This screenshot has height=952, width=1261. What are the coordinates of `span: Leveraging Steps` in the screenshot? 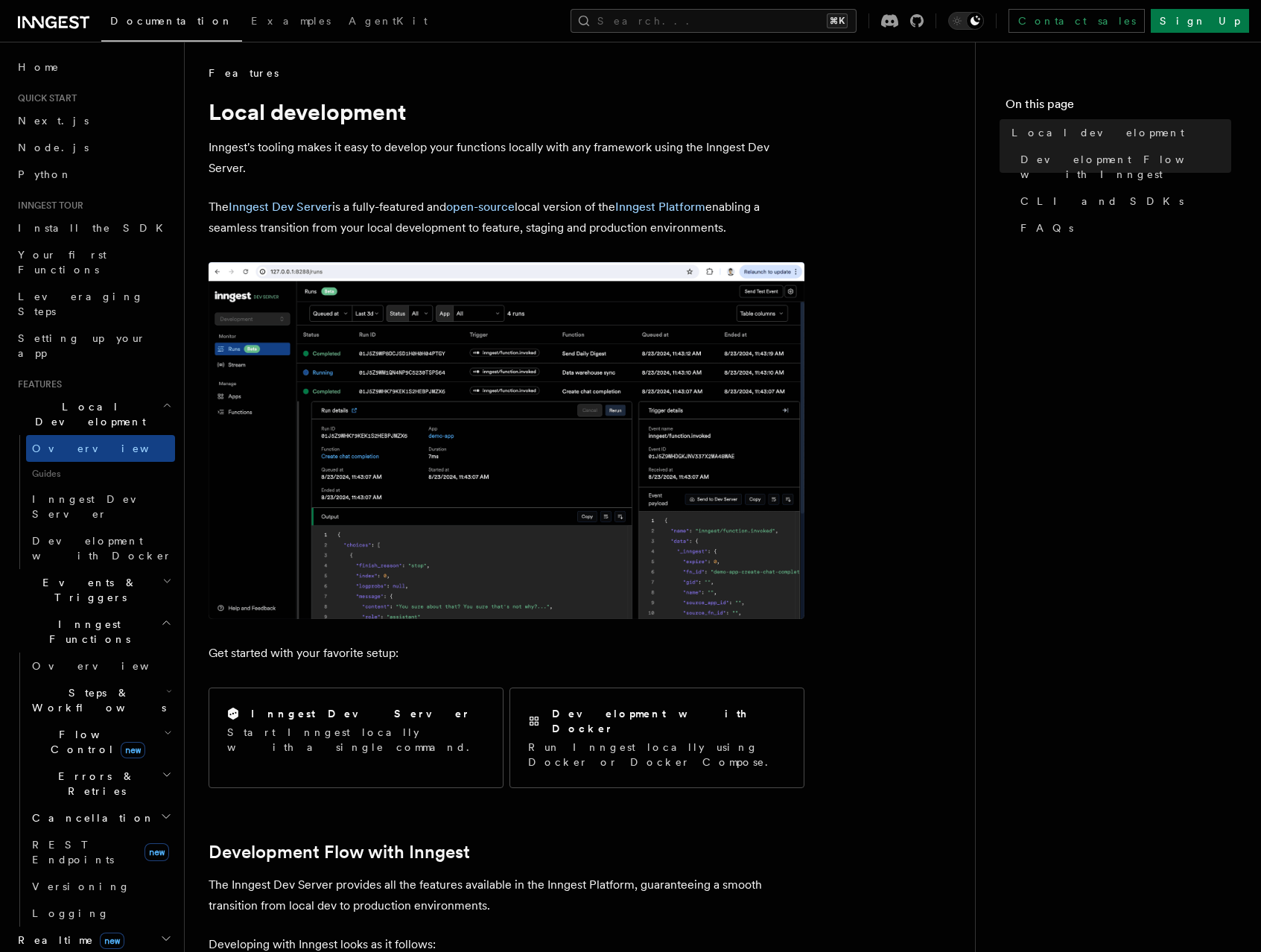 It's located at (80, 304).